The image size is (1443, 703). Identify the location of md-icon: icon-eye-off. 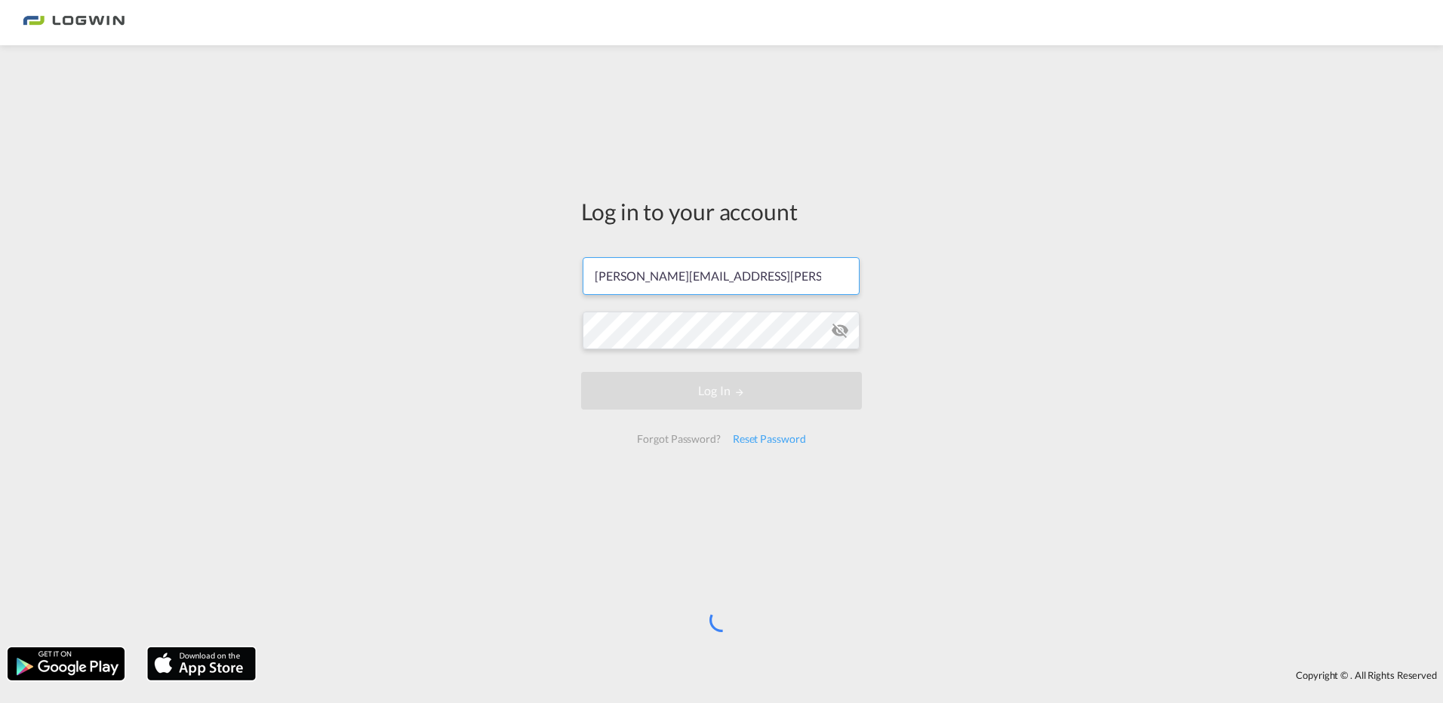
(840, 331).